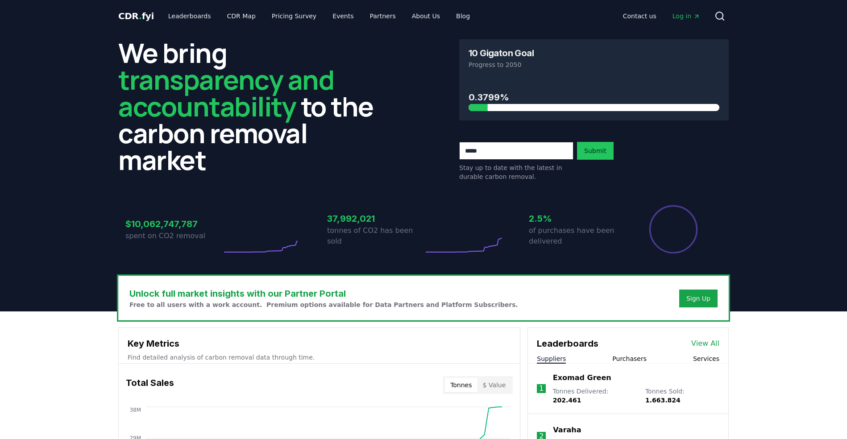  I want to click on a: View All, so click(705, 344).